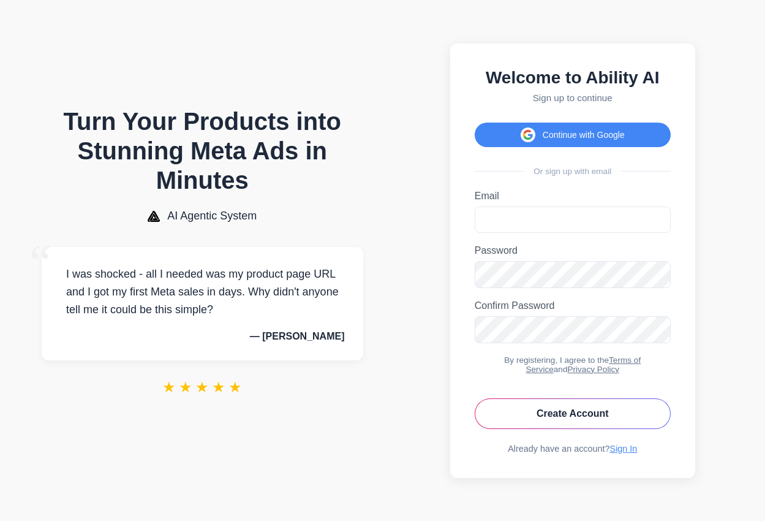  What do you see at coordinates (573, 196) in the screenshot?
I see `label: Email` at bounding box center [573, 196].